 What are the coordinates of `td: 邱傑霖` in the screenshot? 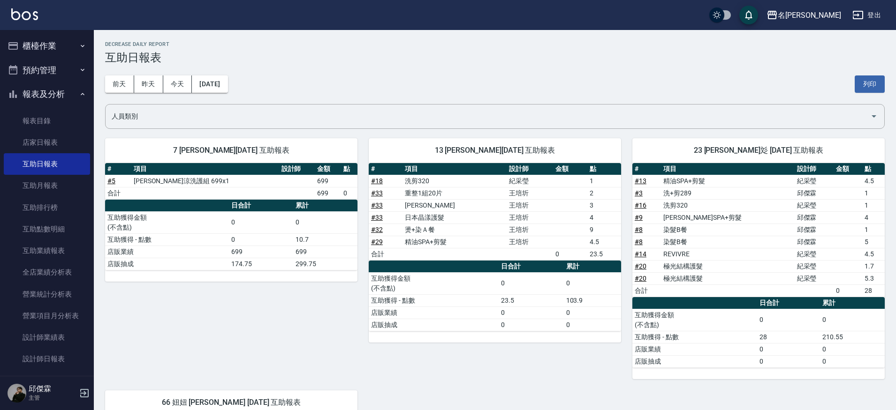 It's located at (814, 218).